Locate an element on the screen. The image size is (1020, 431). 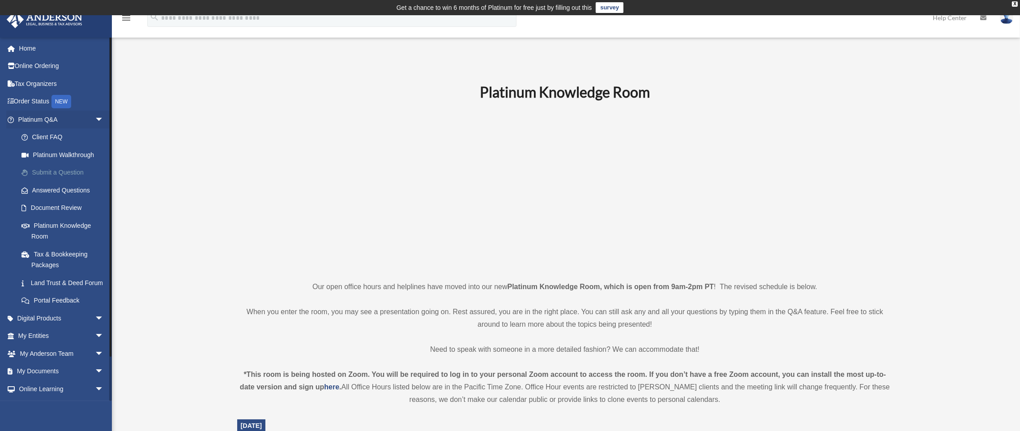
a: Tax & Bookkeeping Packages is located at coordinates (65, 260).